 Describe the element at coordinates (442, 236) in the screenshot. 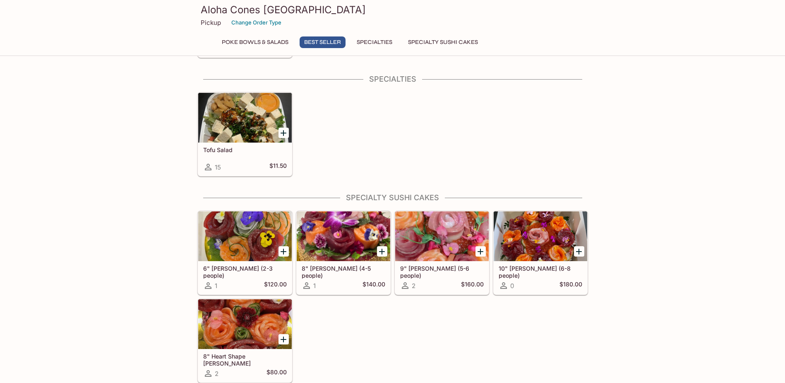

I see `div: 9" Sushi Cake (5-6 people)` at that location.